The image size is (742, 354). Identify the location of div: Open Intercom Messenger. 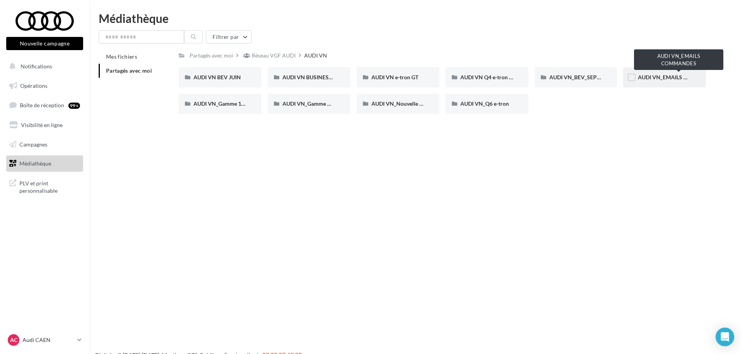
(725, 337).